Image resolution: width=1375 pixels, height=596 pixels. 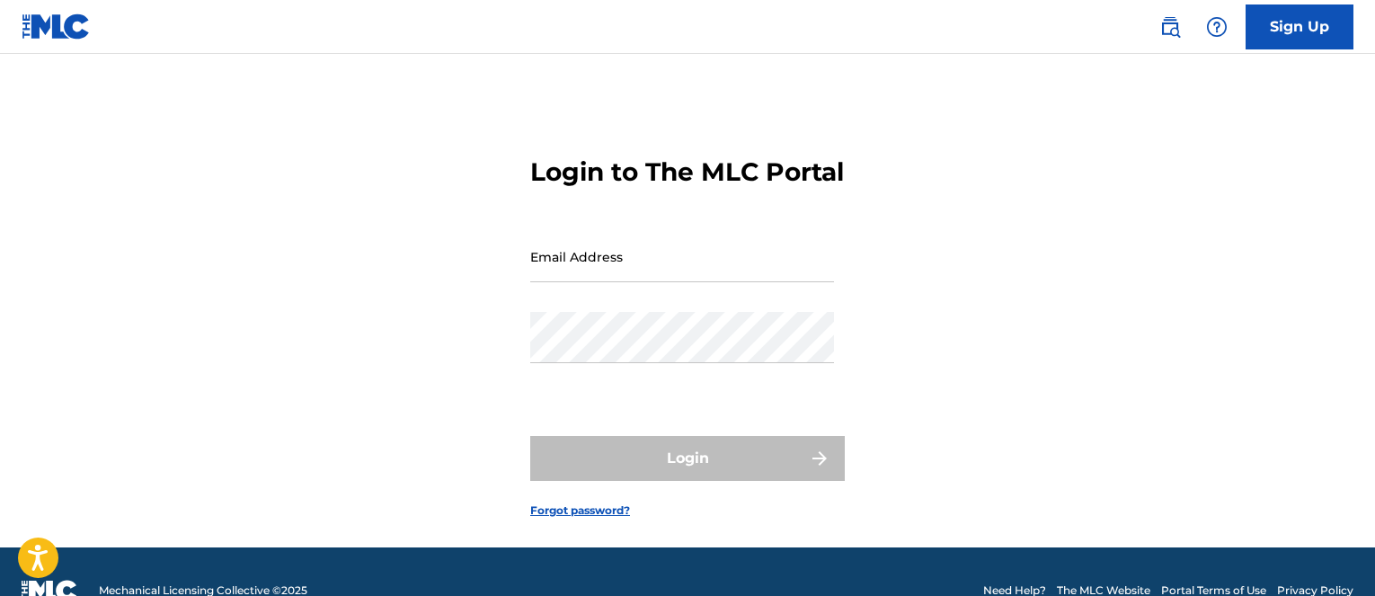 I want to click on img: search, so click(x=1170, y=27).